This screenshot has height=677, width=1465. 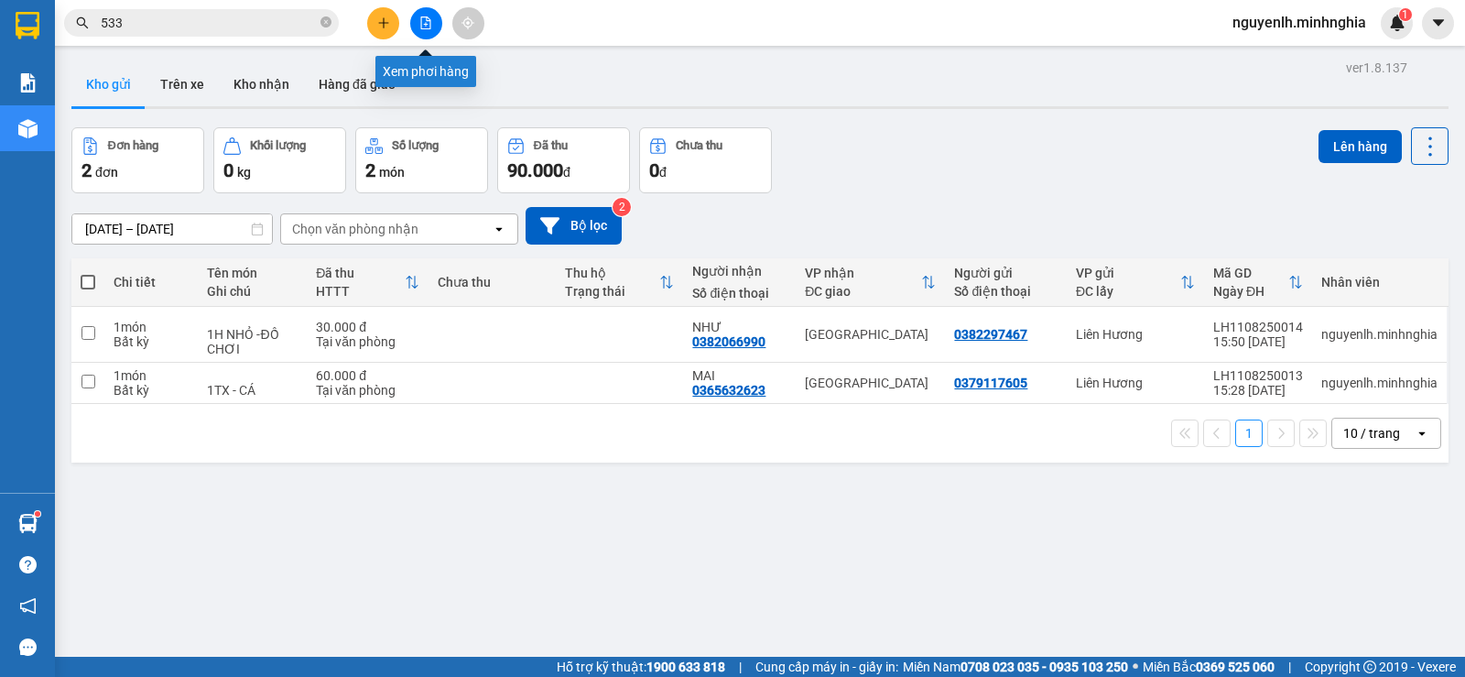 I want to click on button: Đã thu90.000đ, so click(x=563, y=160).